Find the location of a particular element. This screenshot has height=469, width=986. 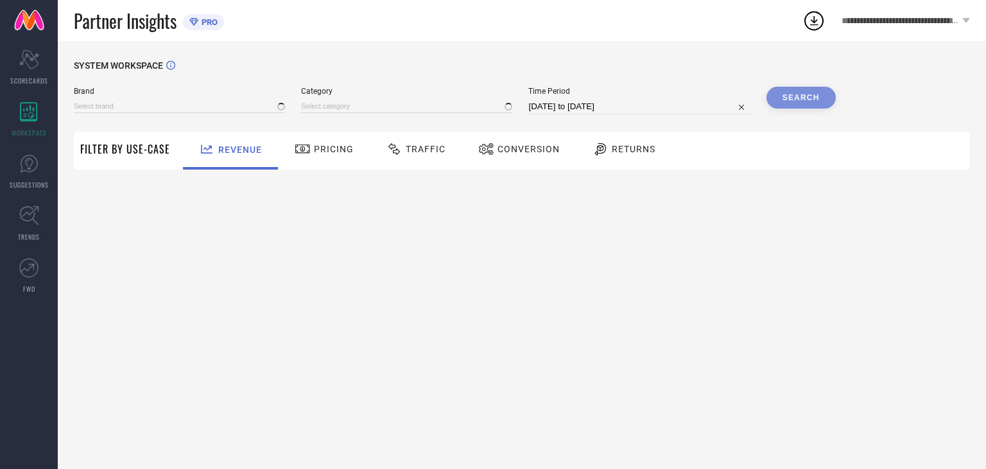

input: Select category is located at coordinates (406, 106).